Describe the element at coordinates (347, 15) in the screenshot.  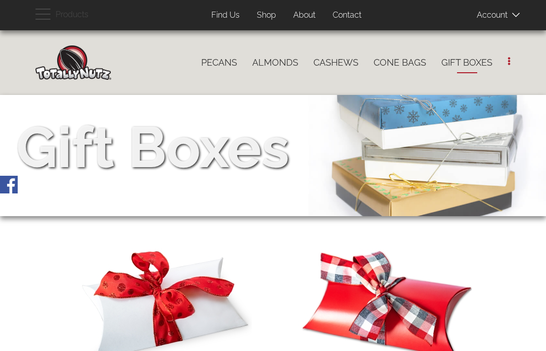
I see `a: Contact` at that location.